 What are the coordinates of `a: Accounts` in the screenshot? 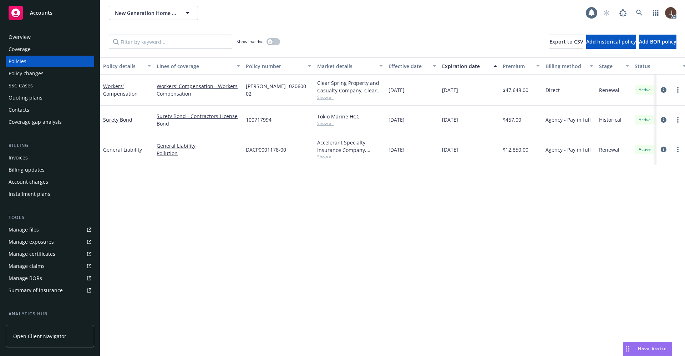 It's located at (50, 13).